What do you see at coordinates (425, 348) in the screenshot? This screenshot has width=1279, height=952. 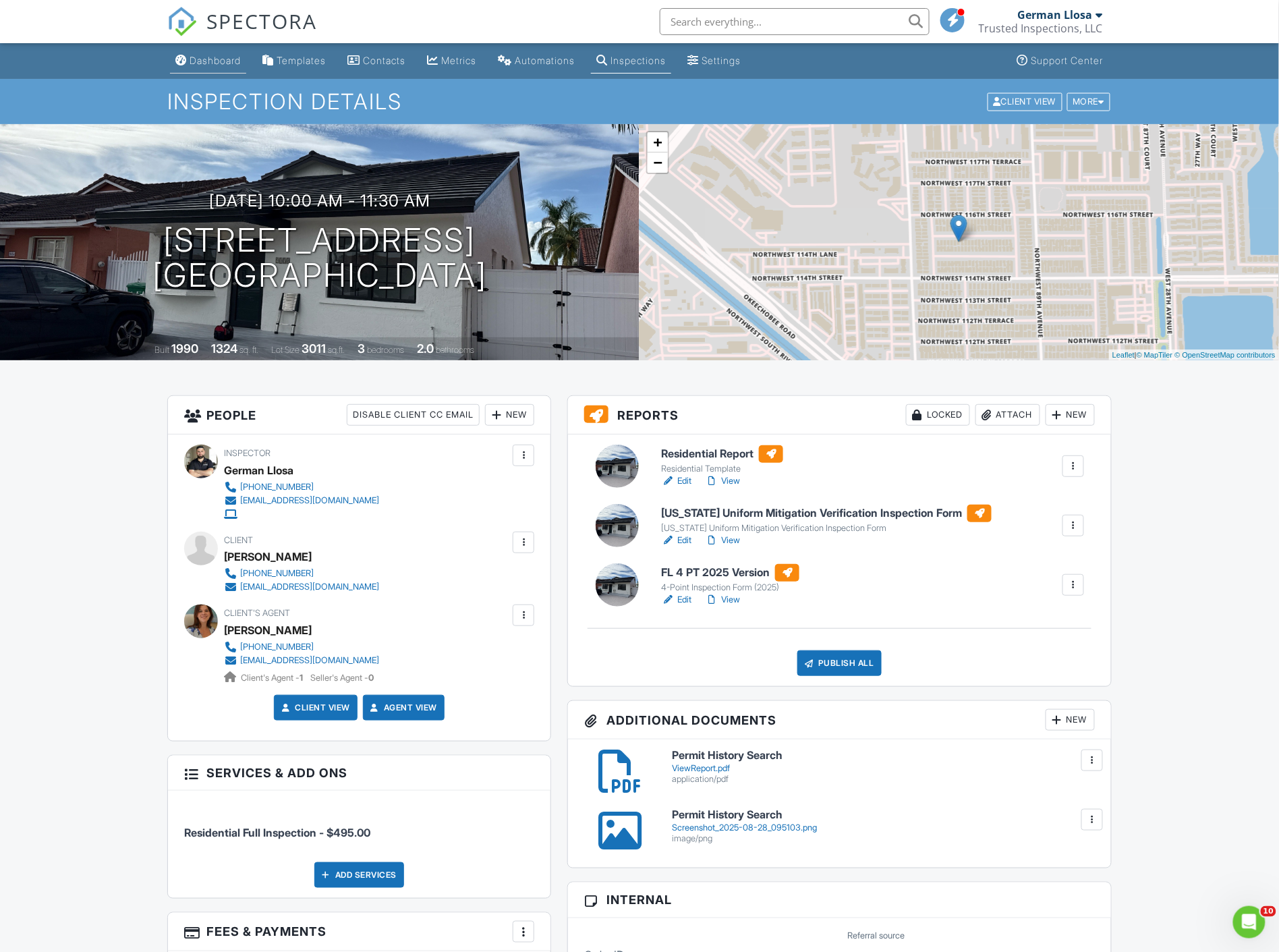 I see `div: 2.0` at bounding box center [425, 348].